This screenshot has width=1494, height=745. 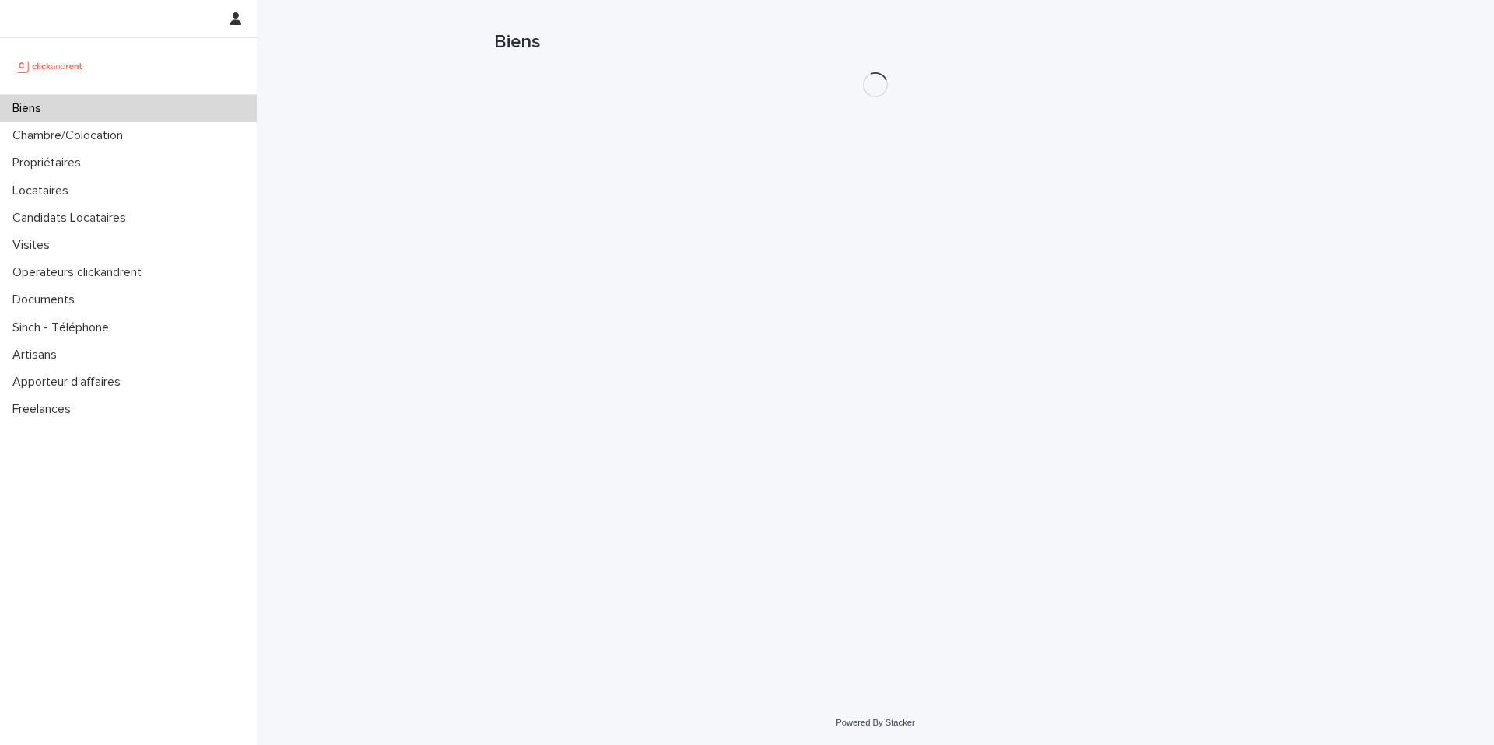 I want to click on p: Operateurs clickandrent, so click(x=80, y=272).